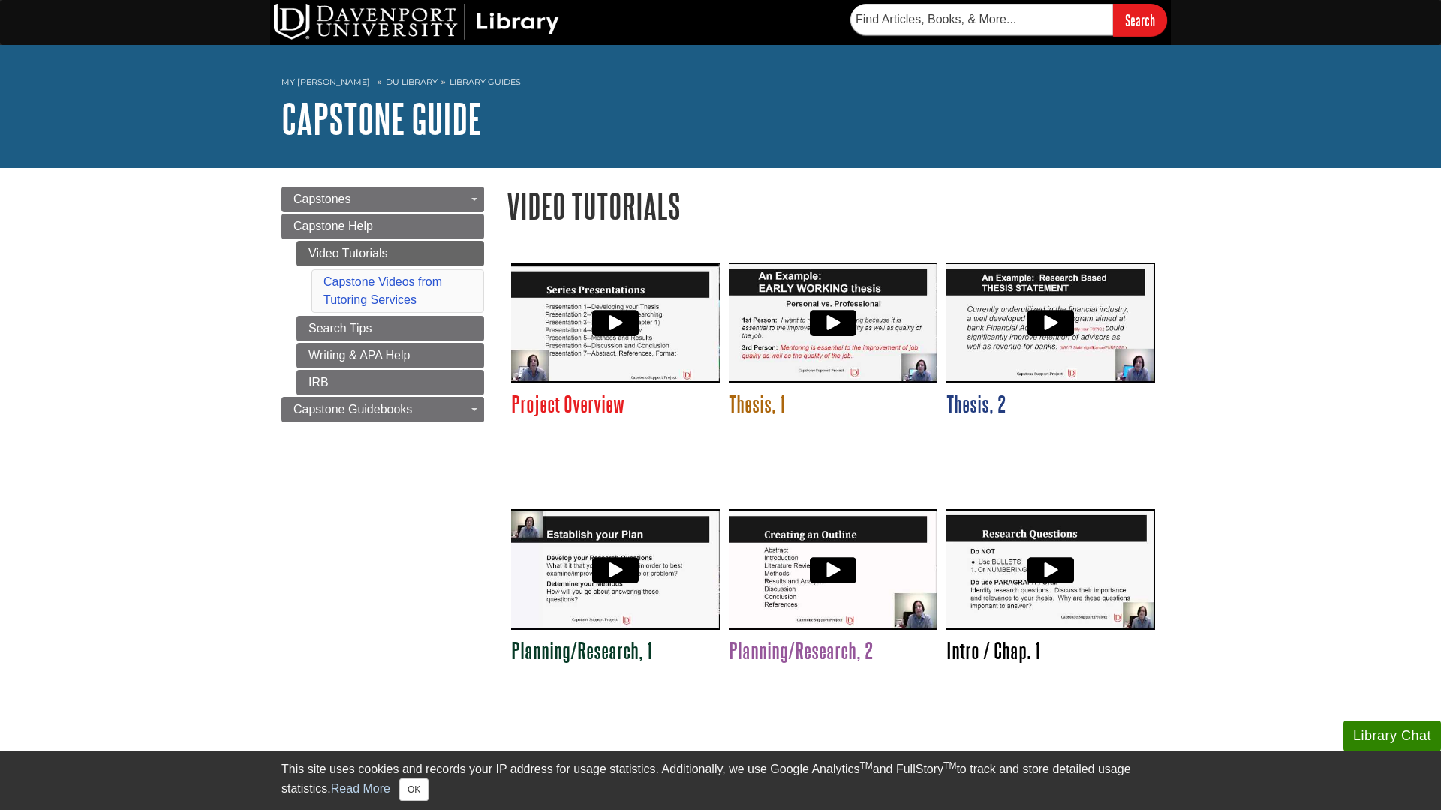 The image size is (1441, 810). I want to click on a: Writing & APA Help, so click(390, 356).